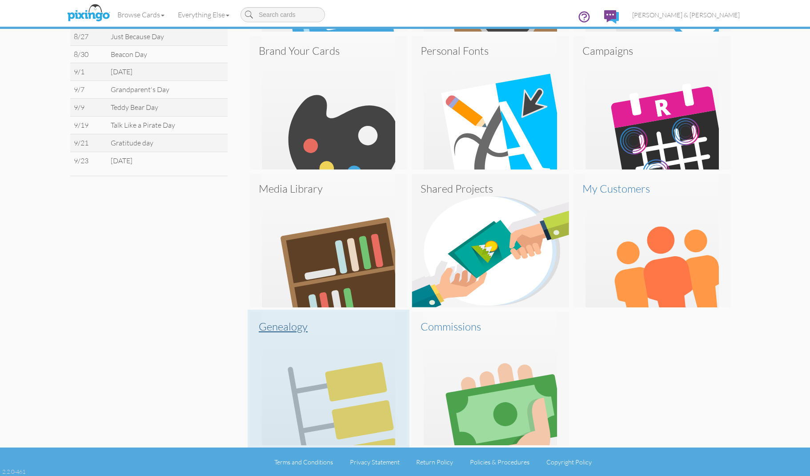 The image size is (810, 476). I want to click on img: shared-projects.png, so click(490, 240).